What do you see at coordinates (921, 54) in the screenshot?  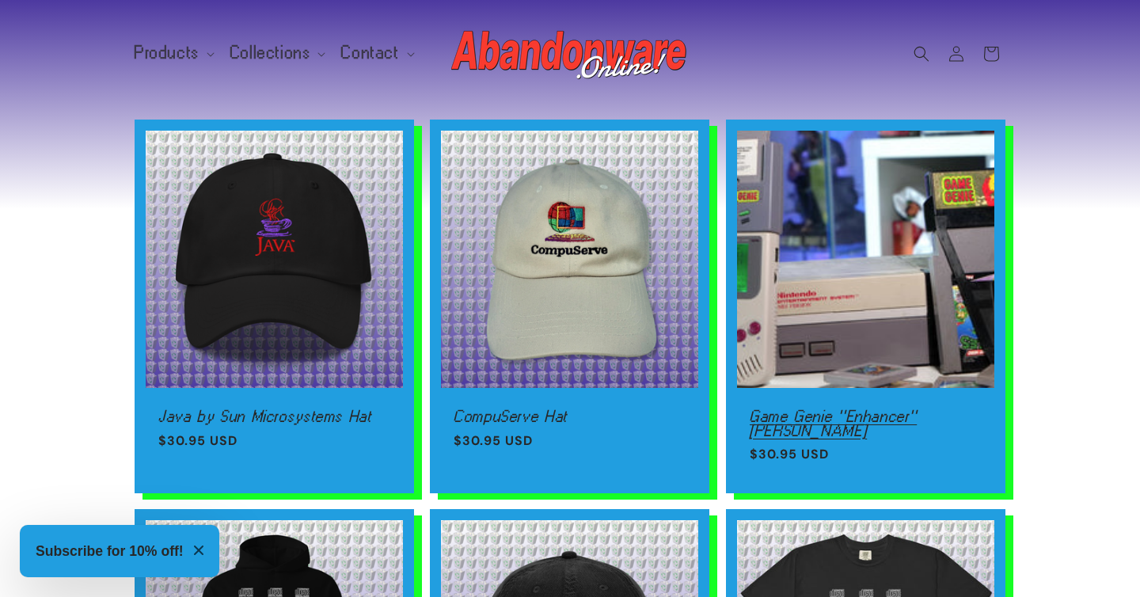 I see `summary: Search` at bounding box center [921, 54].